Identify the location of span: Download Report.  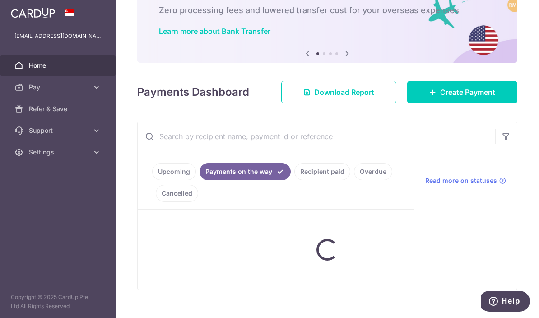
(344, 92).